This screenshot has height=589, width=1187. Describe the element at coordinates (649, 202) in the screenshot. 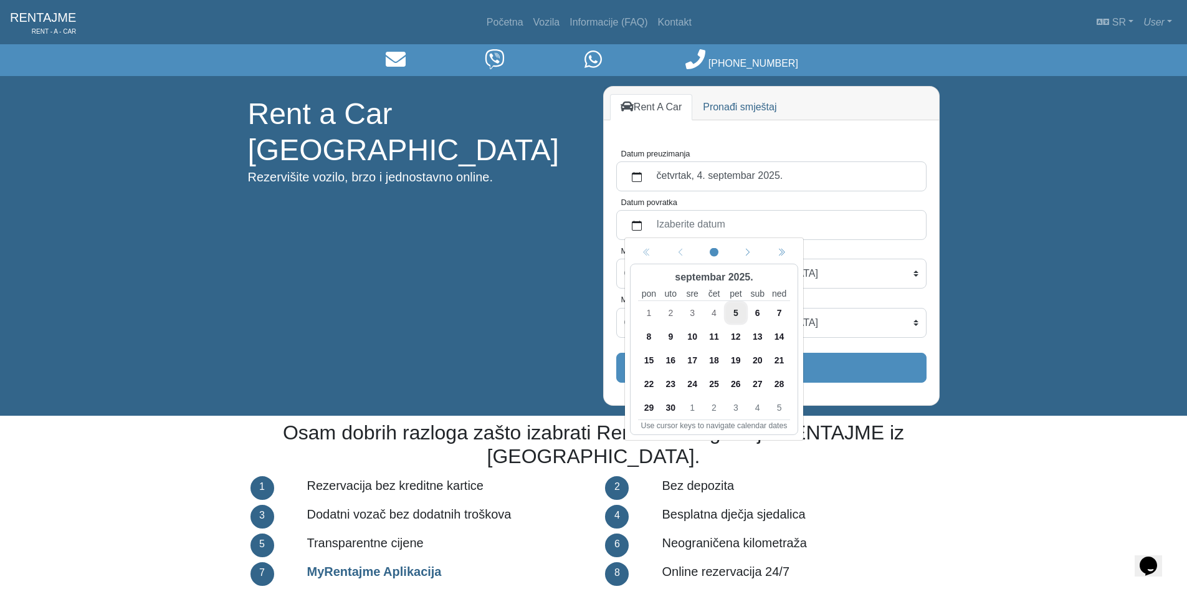

I see `label: Datum povratka` at that location.